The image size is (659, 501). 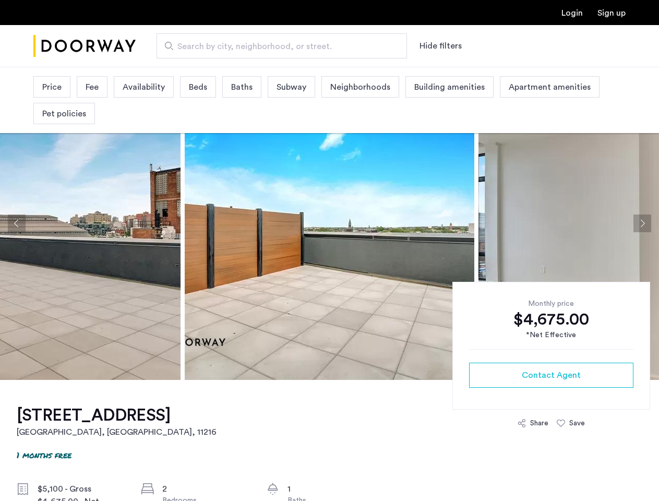 What do you see at coordinates (539, 423) in the screenshot?
I see `div: Share` at bounding box center [539, 423].